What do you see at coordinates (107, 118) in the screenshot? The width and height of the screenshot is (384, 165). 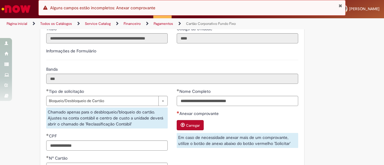 I see `div: Chamado apenas para o desbloqueio/bloqueio do cartão. Ajustes na conta contábil e centro de custo...` at bounding box center [107, 118].